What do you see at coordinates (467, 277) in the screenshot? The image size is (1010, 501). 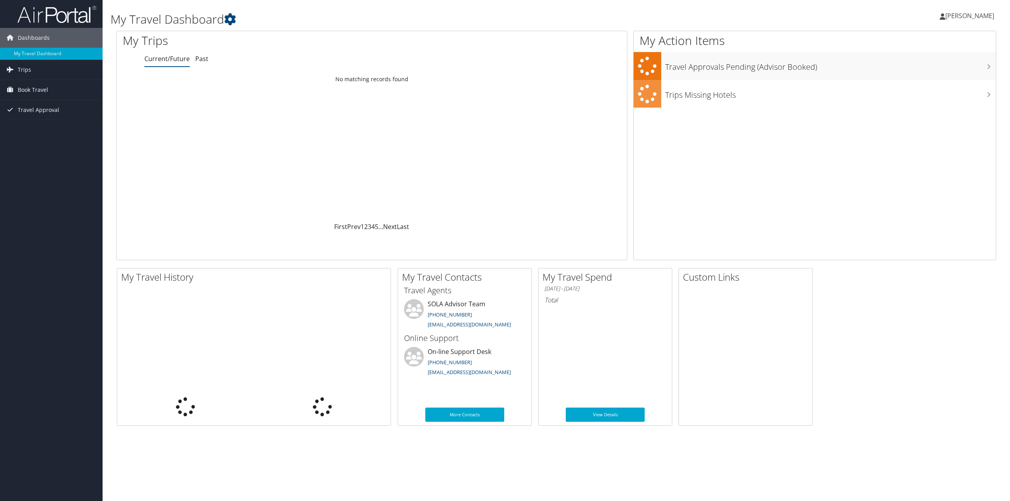 I see `h2: My Travel Contacts` at bounding box center [467, 277].